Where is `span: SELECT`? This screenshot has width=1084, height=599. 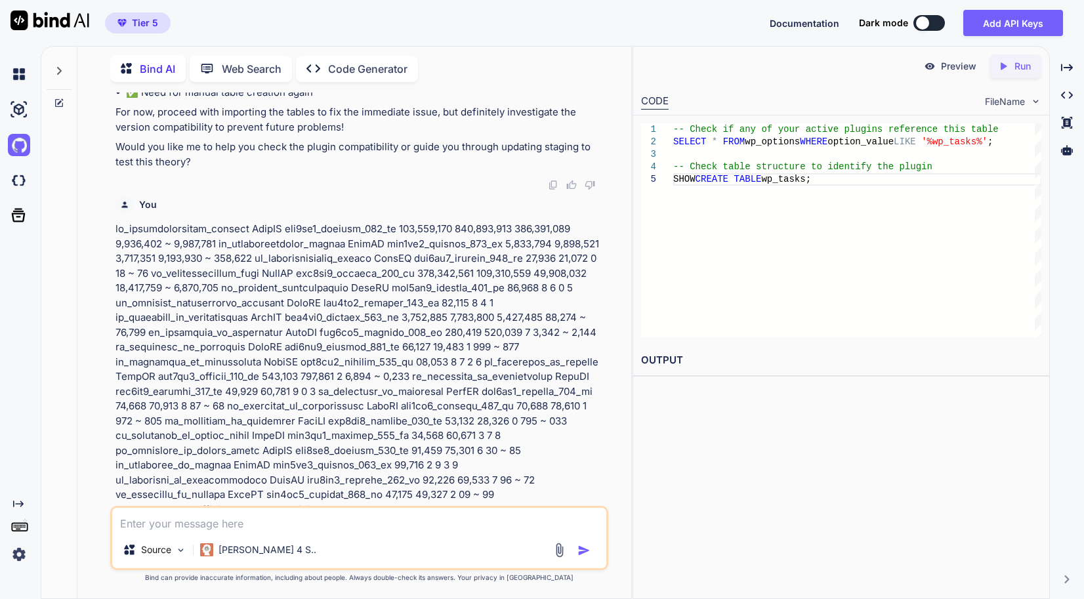 span: SELECT is located at coordinates (690, 142).